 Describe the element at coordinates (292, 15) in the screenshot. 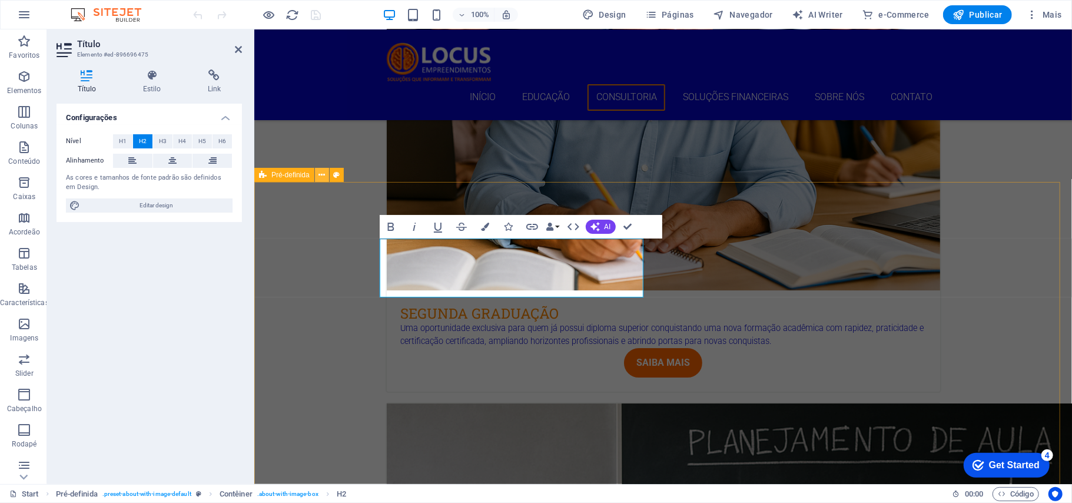

I see `button: reload` at that location.